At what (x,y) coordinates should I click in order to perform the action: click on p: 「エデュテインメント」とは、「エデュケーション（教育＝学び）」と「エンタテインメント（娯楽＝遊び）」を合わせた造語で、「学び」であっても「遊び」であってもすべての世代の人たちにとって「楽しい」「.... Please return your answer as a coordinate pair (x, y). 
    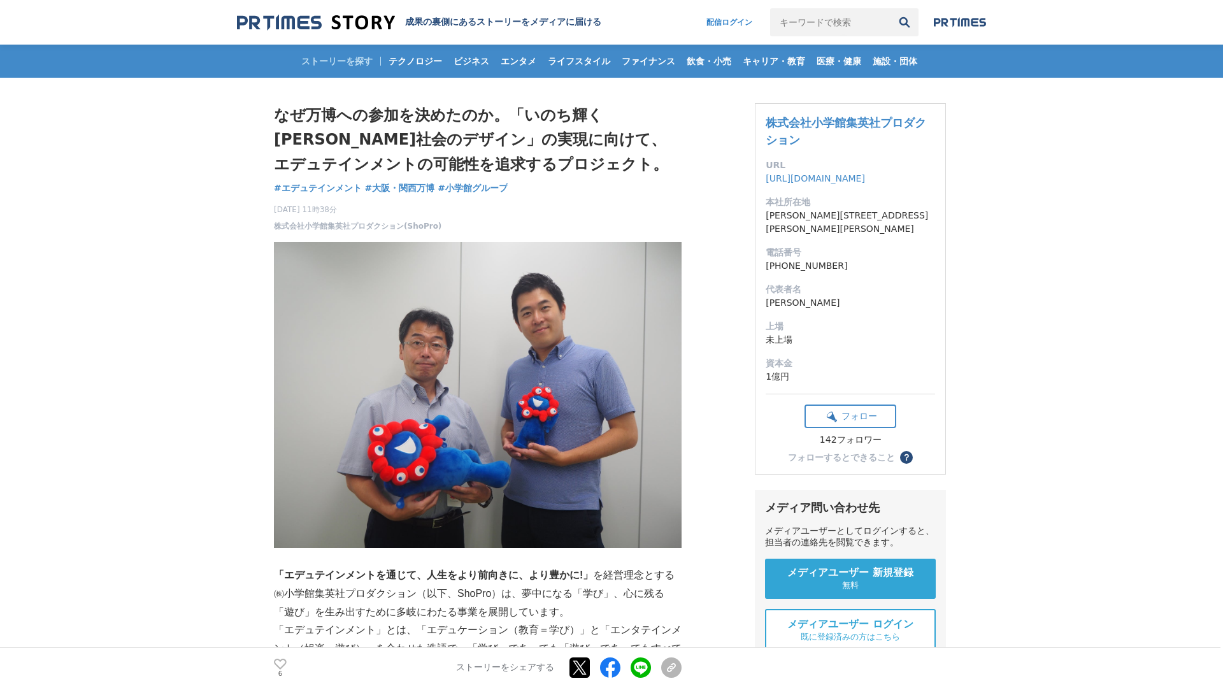
    Looking at the image, I should click on (478, 649).